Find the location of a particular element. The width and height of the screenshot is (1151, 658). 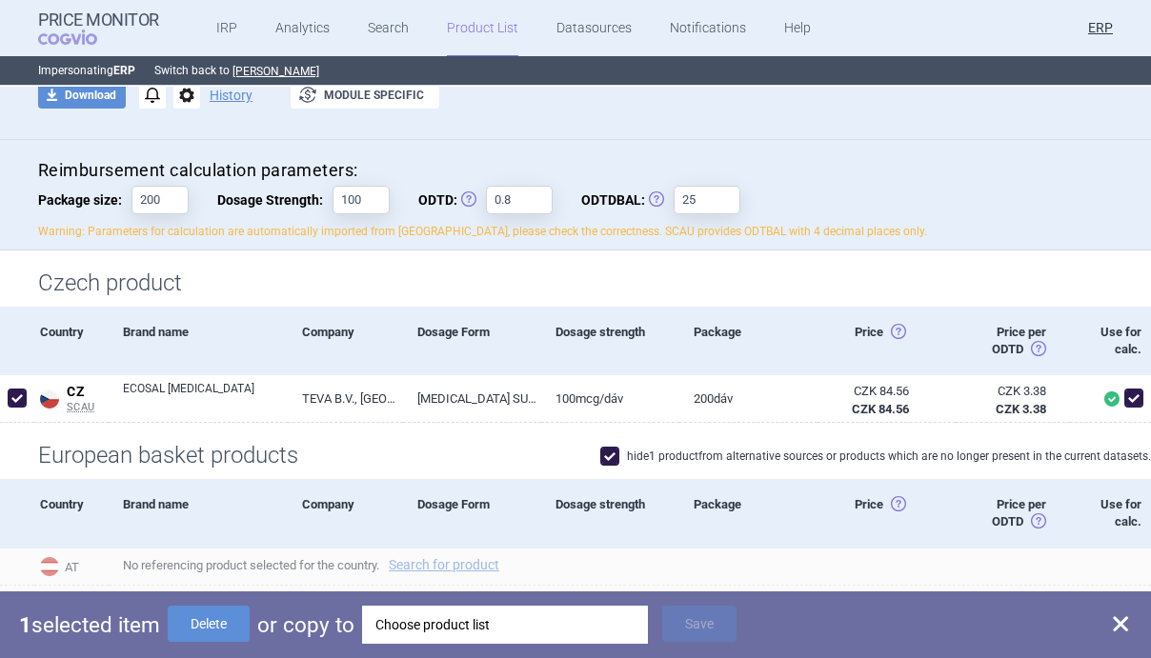

button: Download is located at coordinates (82, 95).